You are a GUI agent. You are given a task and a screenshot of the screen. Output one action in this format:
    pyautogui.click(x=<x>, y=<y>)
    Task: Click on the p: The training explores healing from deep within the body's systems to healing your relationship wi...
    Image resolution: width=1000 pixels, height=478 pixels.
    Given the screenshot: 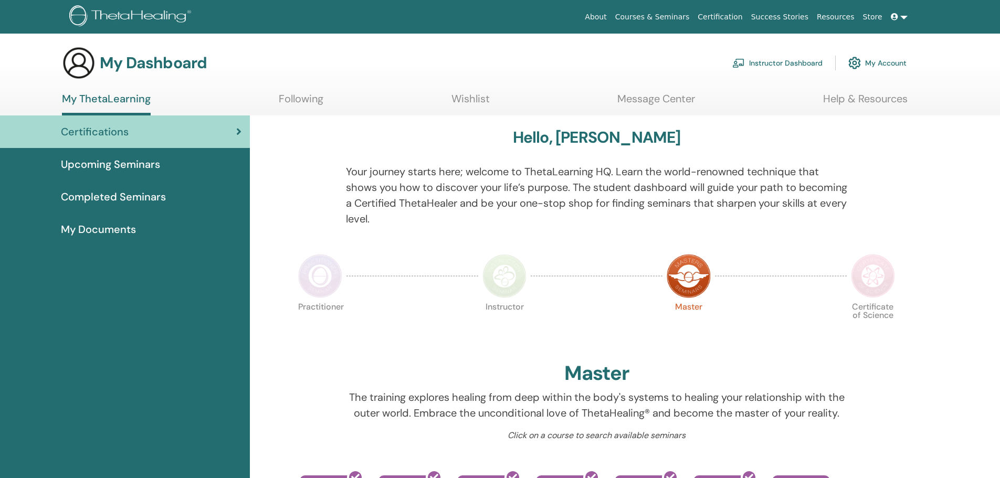 What is the action you would take?
    pyautogui.click(x=596, y=405)
    